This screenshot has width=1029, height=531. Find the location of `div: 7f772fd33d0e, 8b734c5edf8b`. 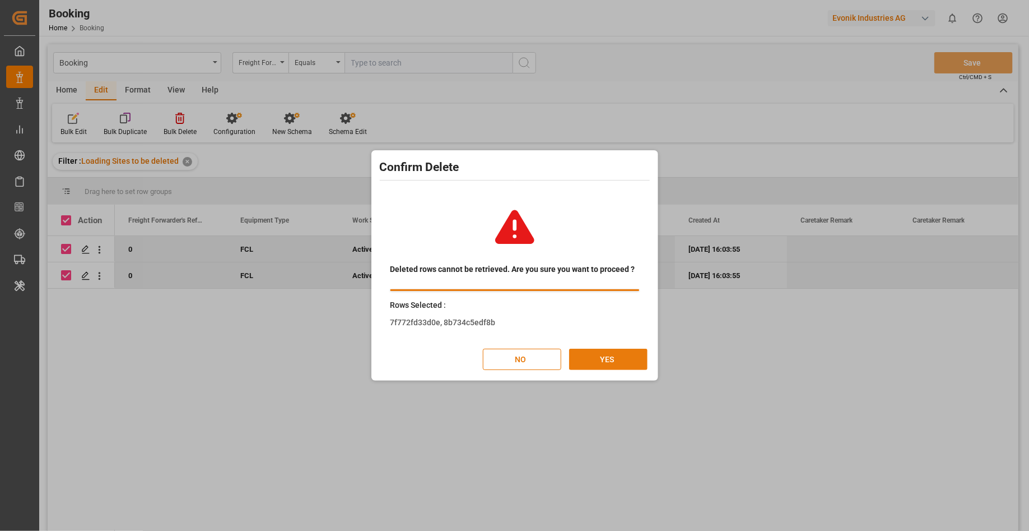

div: 7f772fd33d0e, 8b734c5edf8b is located at coordinates (515, 322).